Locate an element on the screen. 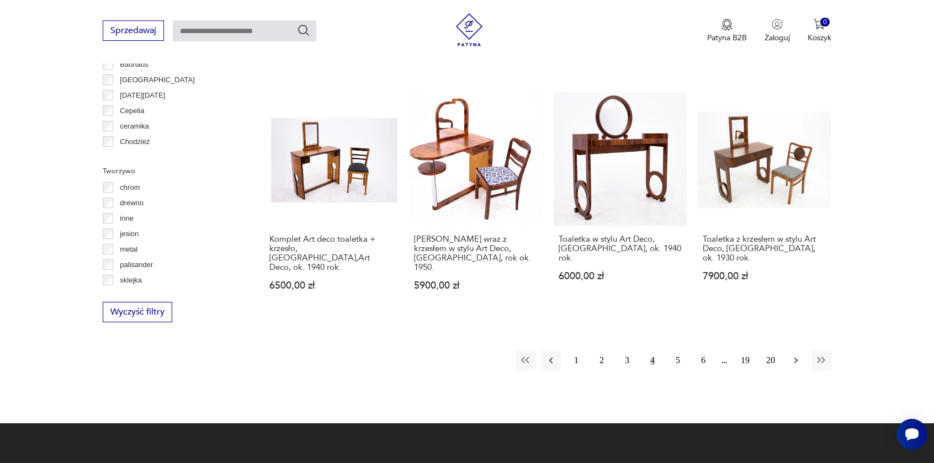 This screenshot has height=463, width=934. button: 2 is located at coordinates (601, 360).